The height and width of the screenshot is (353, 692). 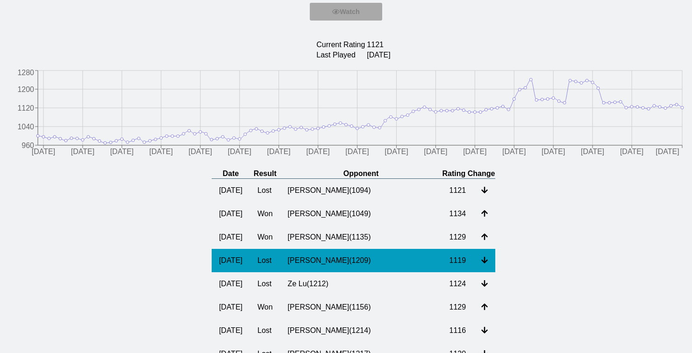 What do you see at coordinates (458, 284) in the screenshot?
I see `td: 1124` at bounding box center [458, 284].